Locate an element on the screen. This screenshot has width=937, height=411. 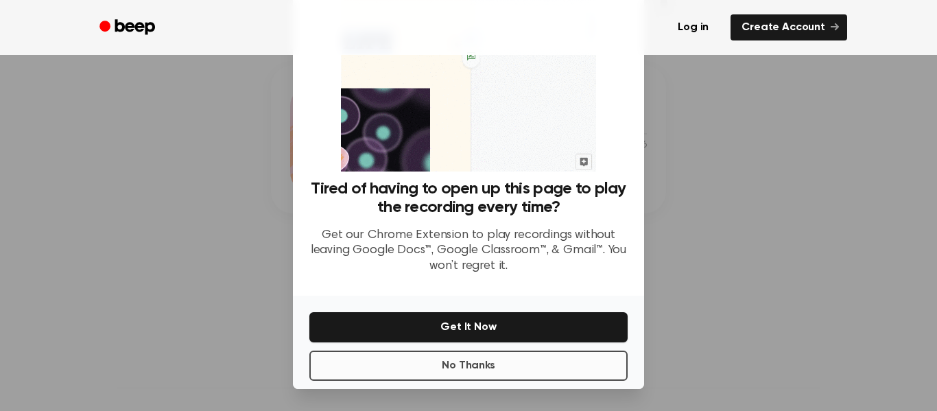
h3: Tired of having to open up this page to play the recording every time? is located at coordinates (469, 198).